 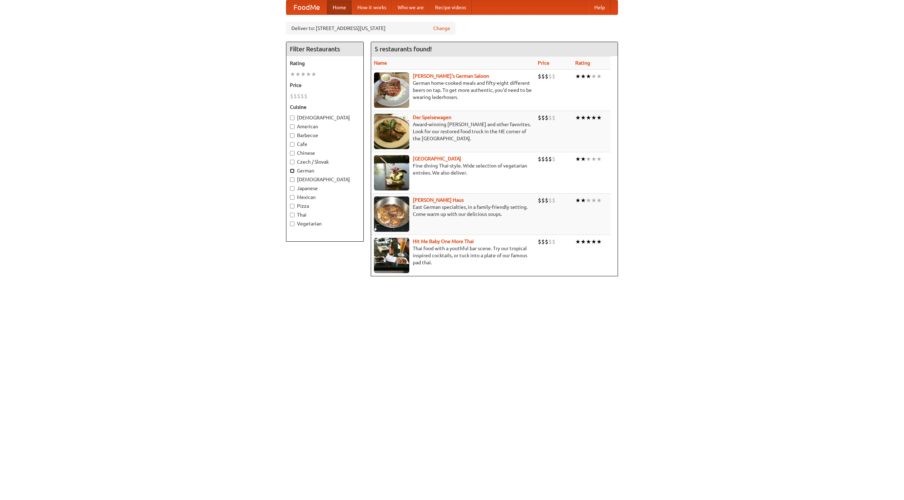 What do you see at coordinates (411, 7) in the screenshot?
I see `a: Who we are` at bounding box center [411, 7].